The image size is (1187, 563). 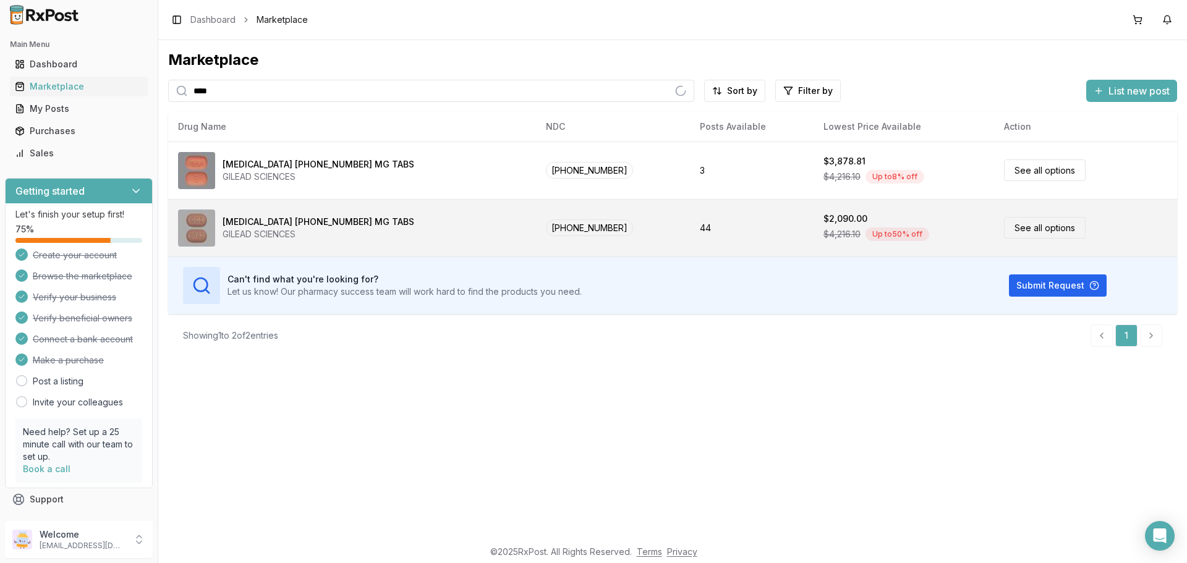 What do you see at coordinates (742, 91) in the screenshot?
I see `span: Sort by` at bounding box center [742, 91].